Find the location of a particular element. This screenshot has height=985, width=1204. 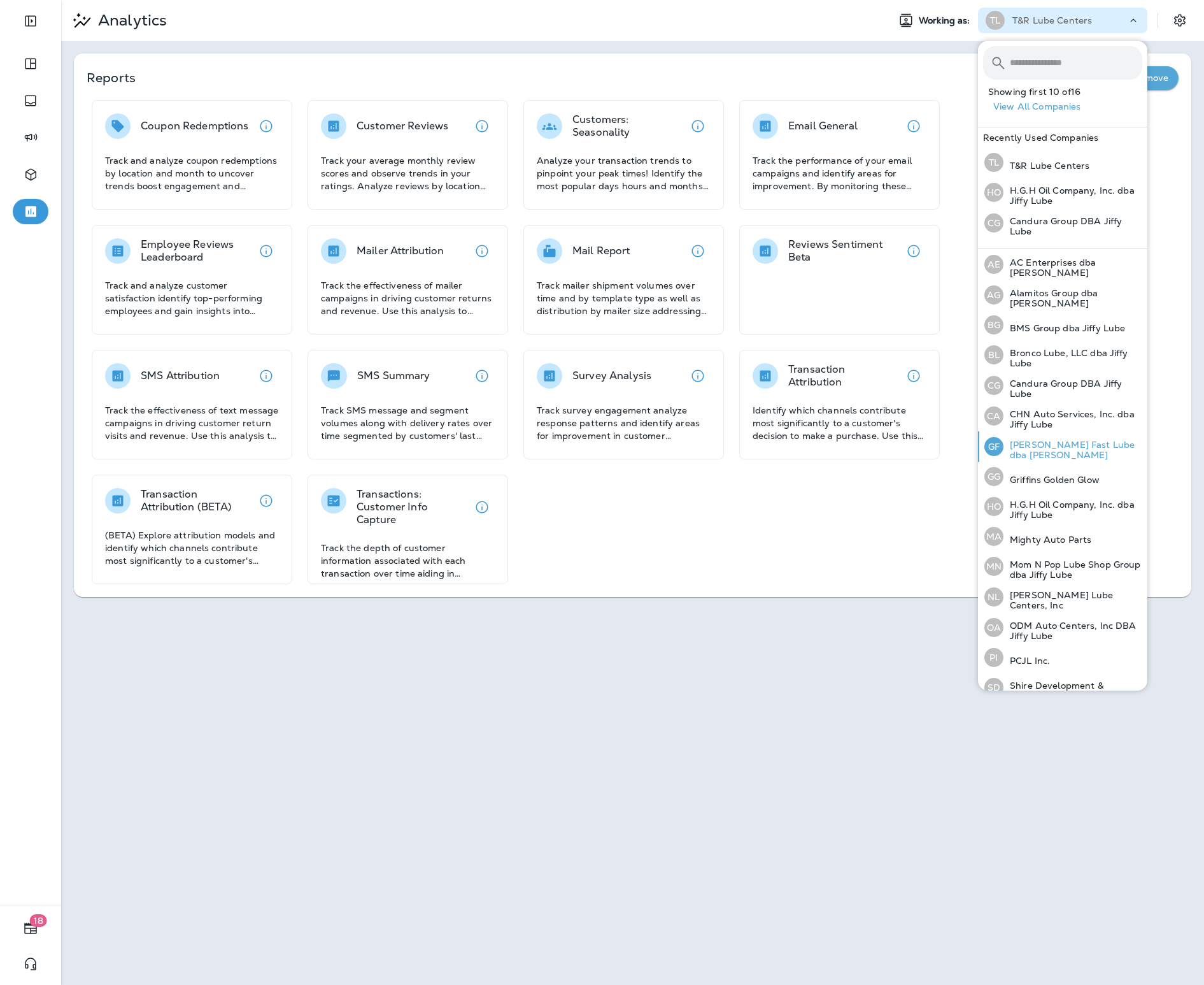

button: CACHN Auto Services, Inc. dba Jiffy Lube is located at coordinates (1063, 416).